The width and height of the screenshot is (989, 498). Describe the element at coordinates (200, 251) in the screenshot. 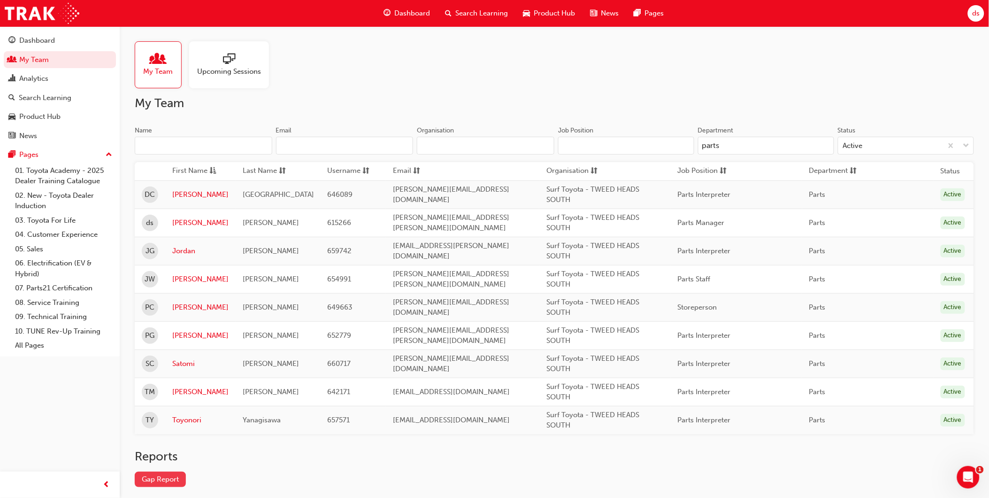

I see `a: Jordan` at that location.